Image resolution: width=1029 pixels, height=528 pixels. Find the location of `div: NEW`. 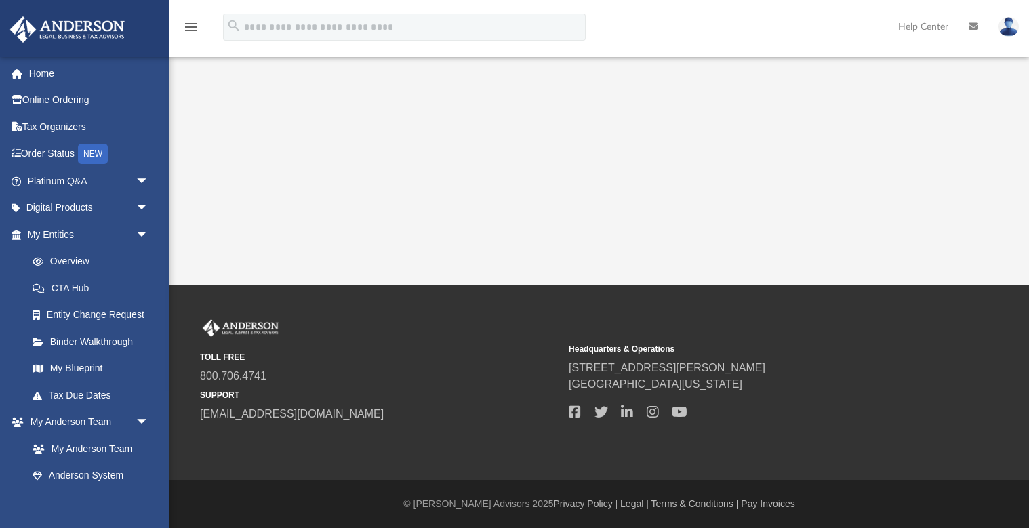

div: NEW is located at coordinates (93, 154).